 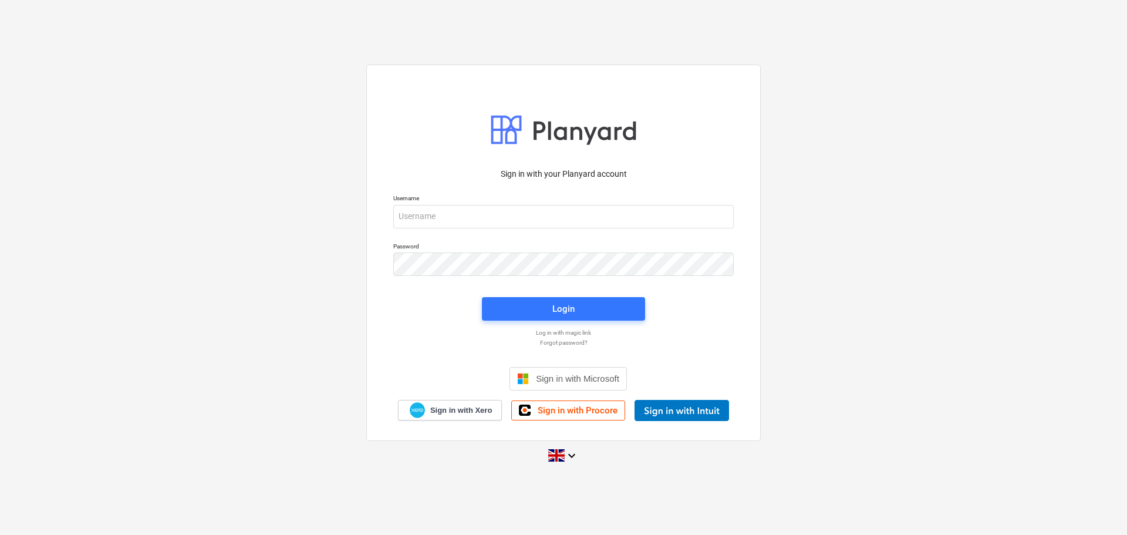 What do you see at coordinates (564, 342) in the screenshot?
I see `p: Forgot password?` at bounding box center [564, 342].